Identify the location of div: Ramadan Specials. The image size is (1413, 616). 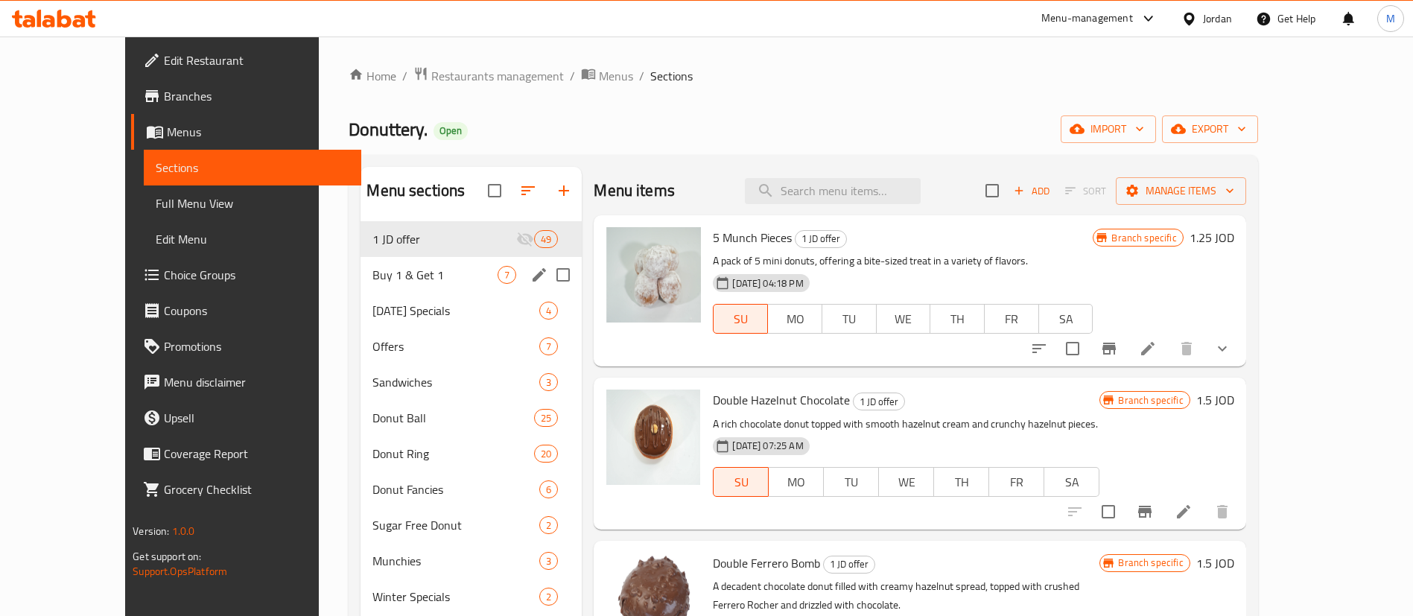
(456, 311).